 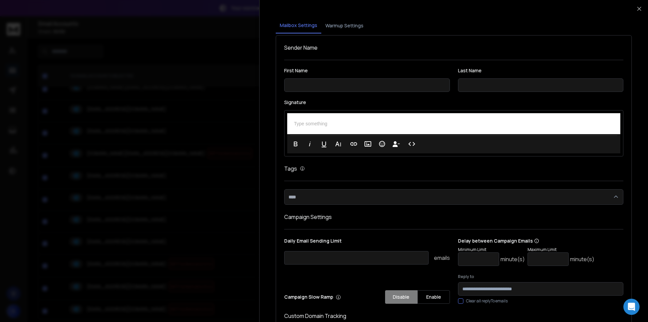 What do you see at coordinates (526, 241) in the screenshot?
I see `p: Delay between Campaign Emails` at bounding box center [526, 241].